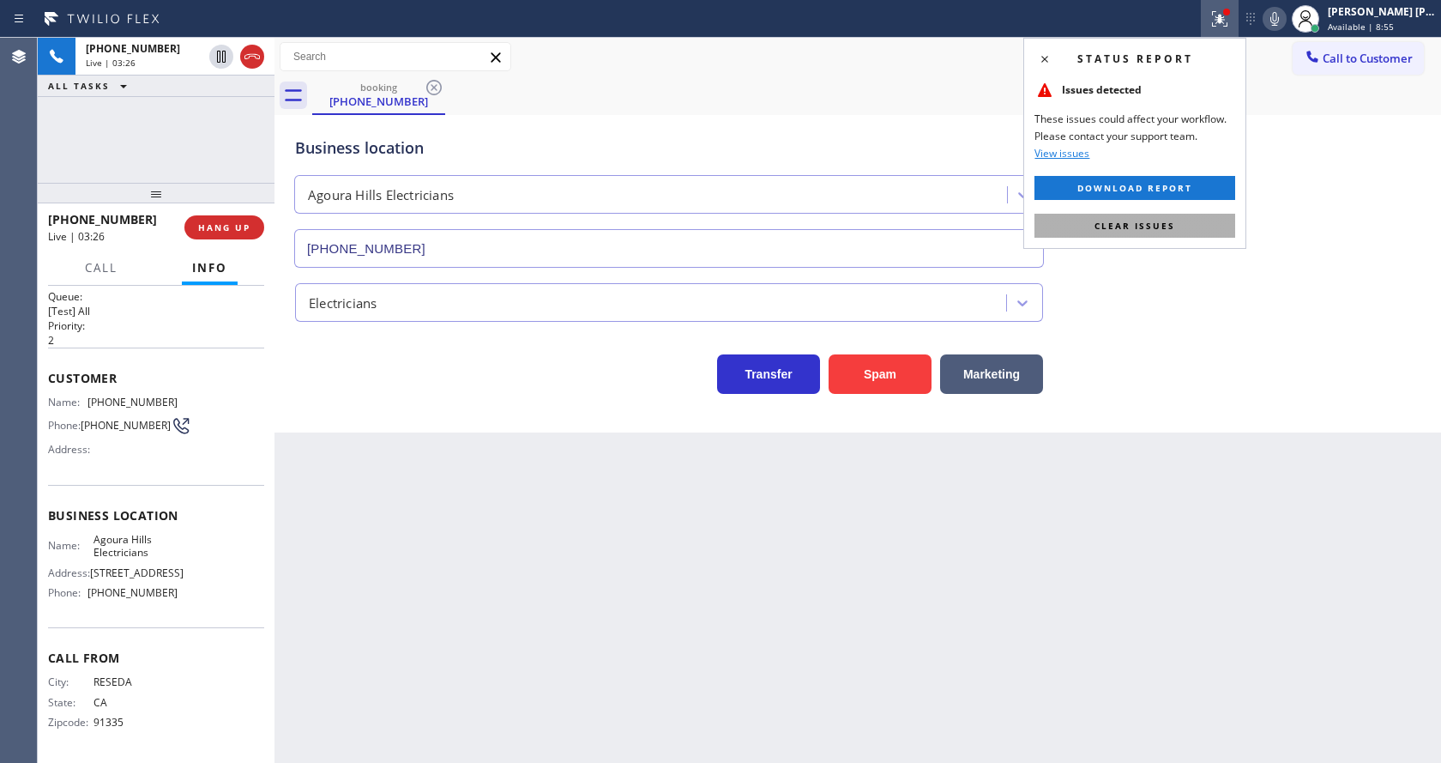 This screenshot has width=1441, height=763. I want to click on button: ALL TASKS, so click(91, 86).